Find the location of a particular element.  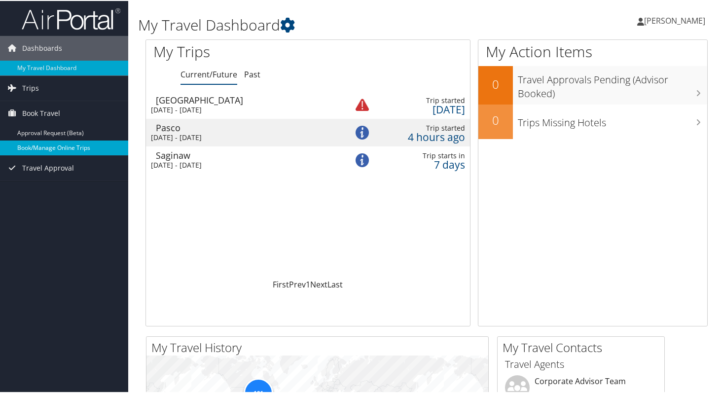

h3: Trips Missing Hotels is located at coordinates (612, 119).